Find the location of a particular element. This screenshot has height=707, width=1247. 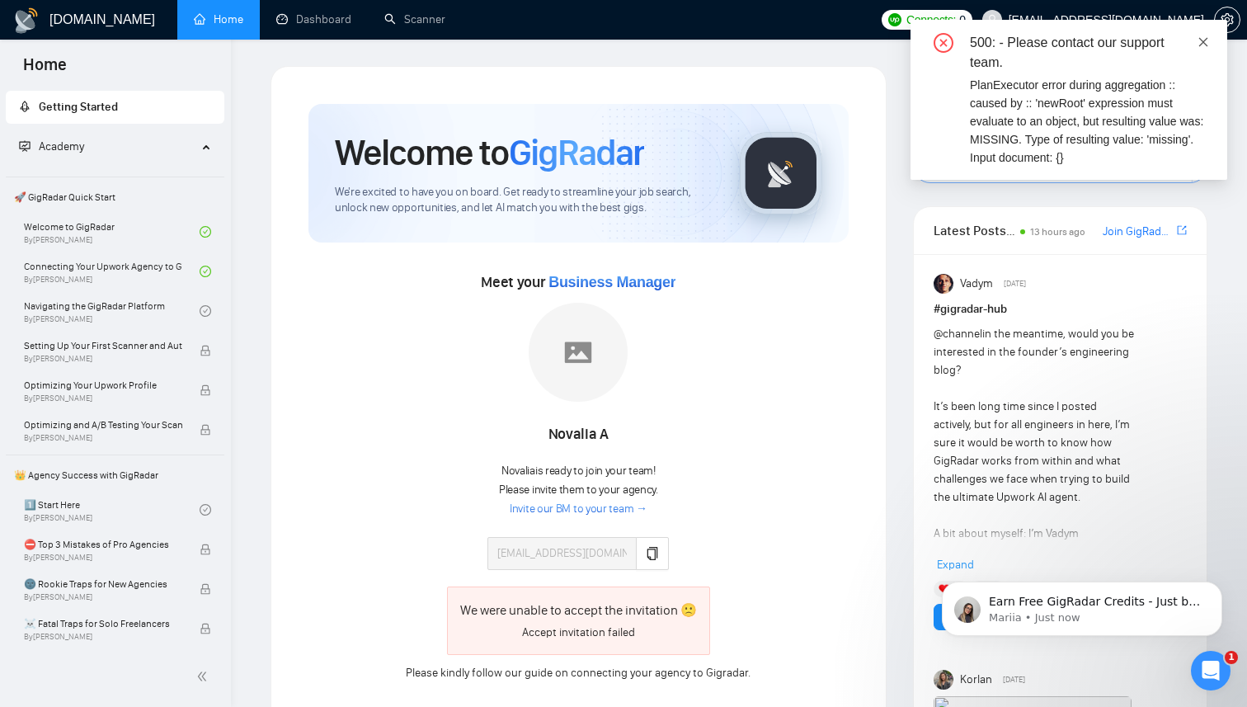

p: Message from Mariia, sent Just now is located at coordinates (178, 71).